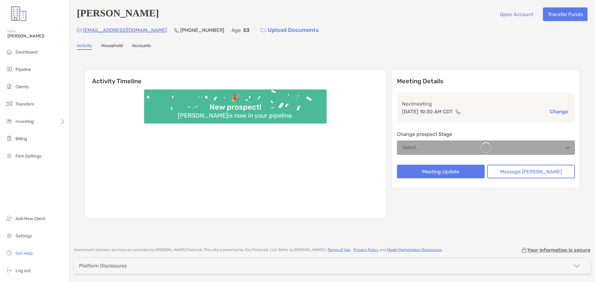 Image resolution: width=595 pixels, height=282 pixels. Describe the element at coordinates (558, 250) in the screenshot. I see `p: Your information is secure` at that location.